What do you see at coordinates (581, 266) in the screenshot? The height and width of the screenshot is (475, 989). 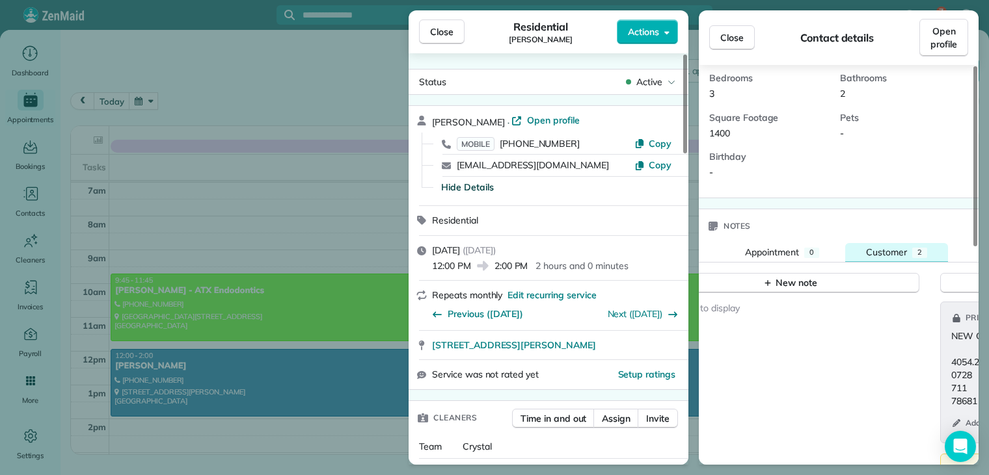 I see `p: 2 hours and 0 minutes` at bounding box center [581, 266].